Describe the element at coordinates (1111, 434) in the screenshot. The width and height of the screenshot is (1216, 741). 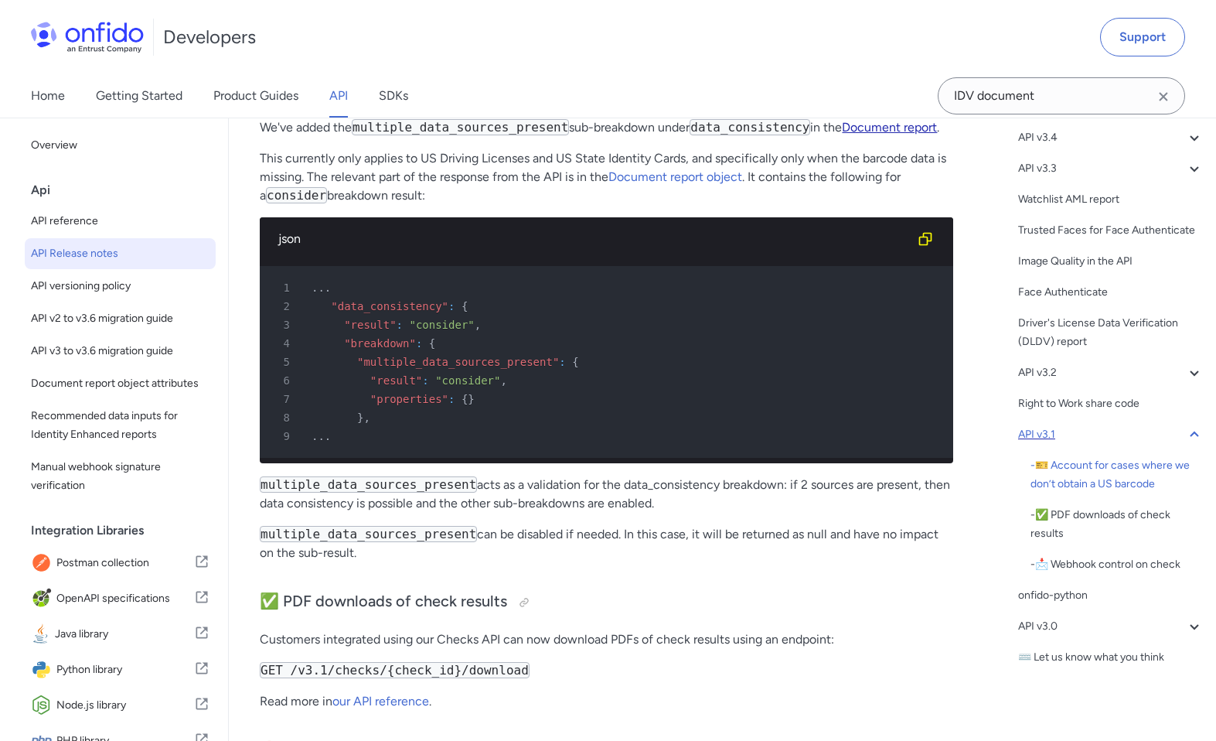
I see `div: API v3.1` at that location.